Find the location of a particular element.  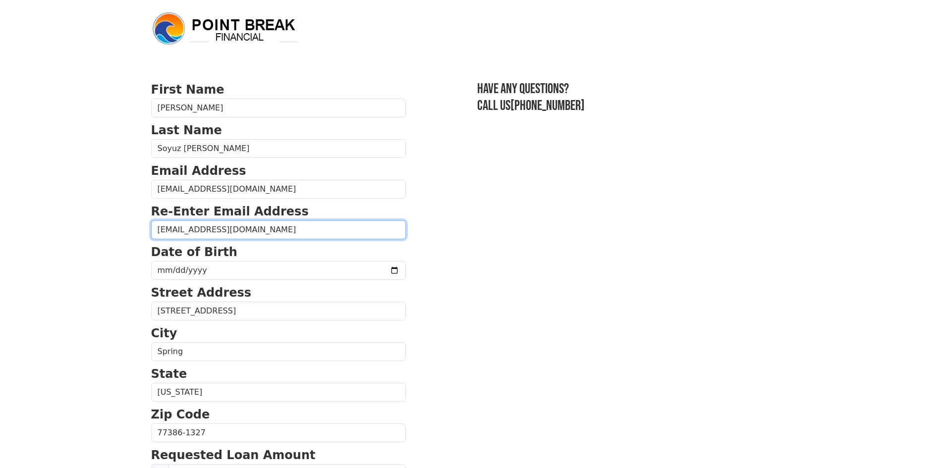

input: Last Name is located at coordinates (279, 149).